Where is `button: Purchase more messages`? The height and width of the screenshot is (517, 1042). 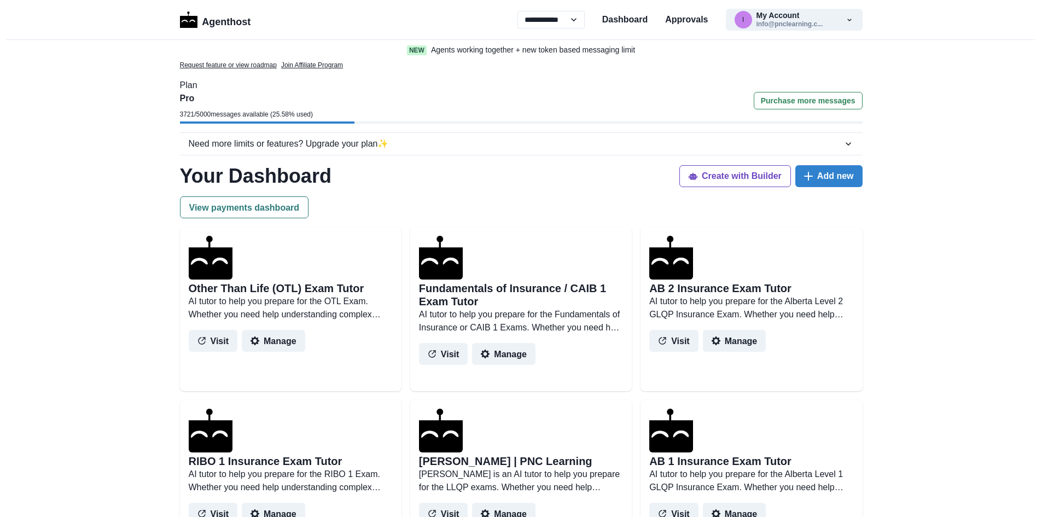
button: Purchase more messages is located at coordinates (808, 101).